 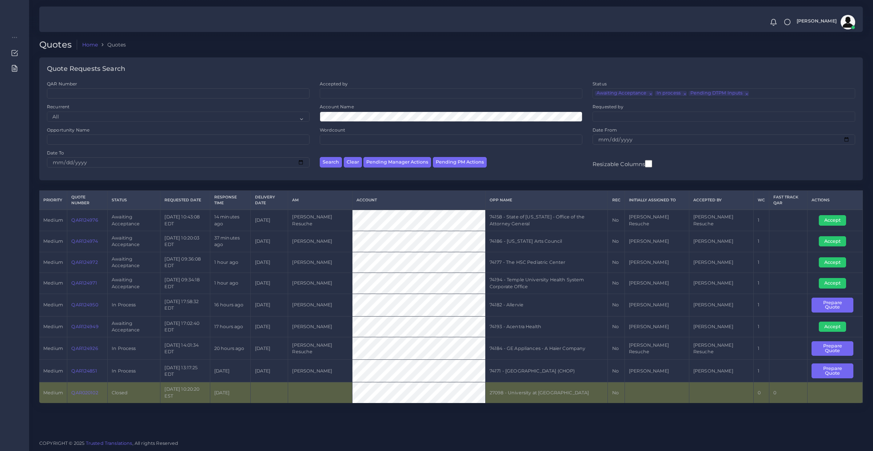 I want to click on a: Trusted Translations, so click(x=109, y=443).